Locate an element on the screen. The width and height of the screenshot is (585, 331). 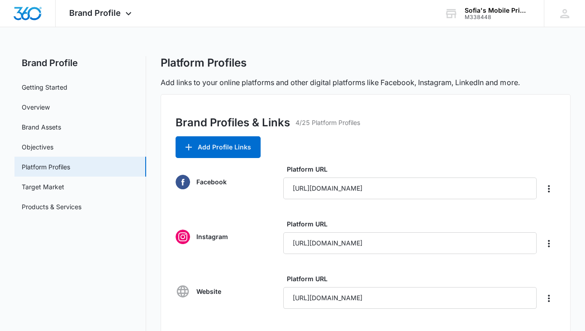
p: Website is located at coordinates (209, 291).